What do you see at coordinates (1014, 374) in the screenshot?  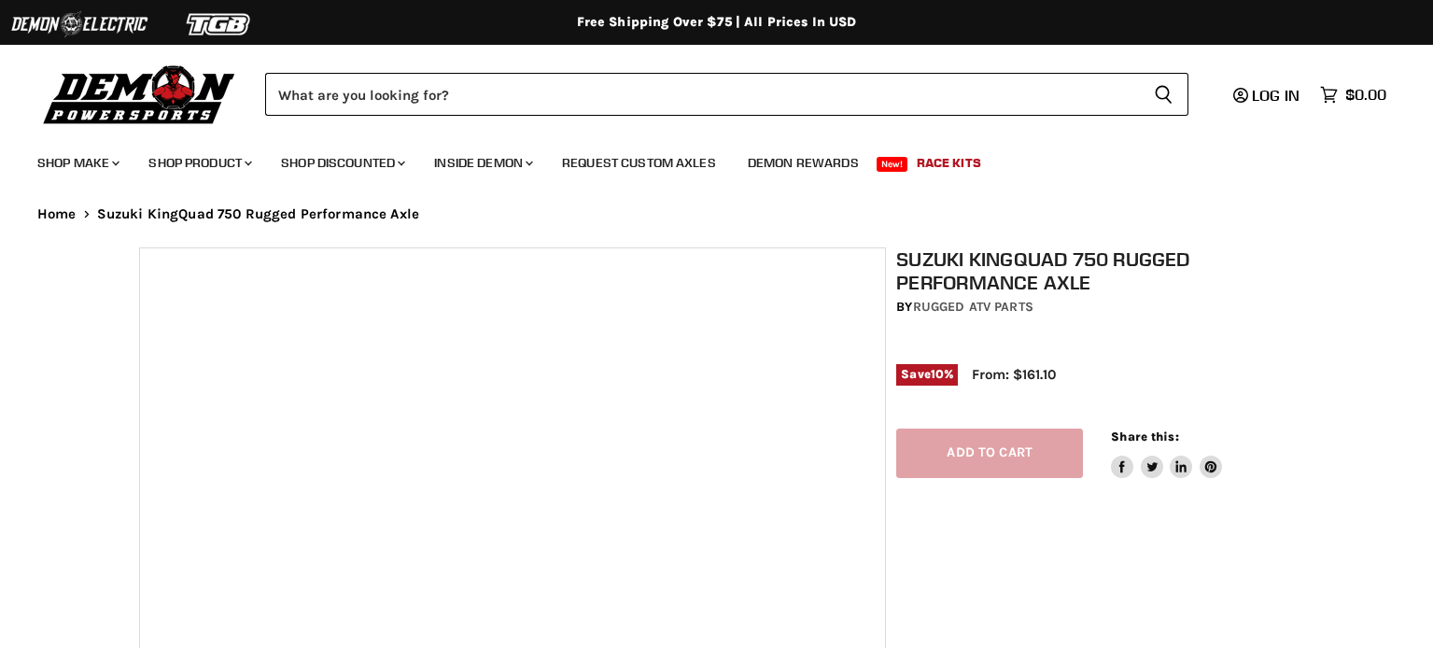 I see `span: From: $161.10` at bounding box center [1014, 374].